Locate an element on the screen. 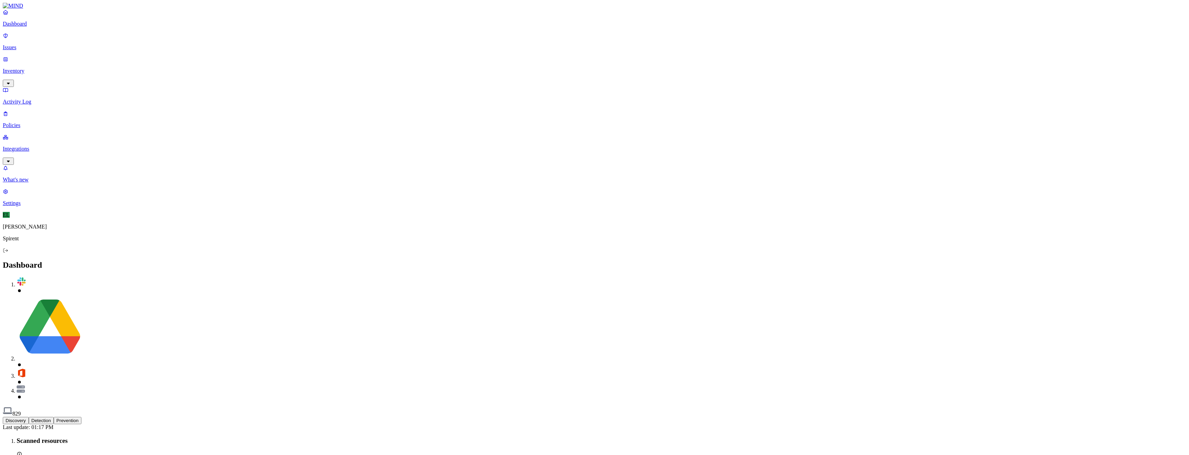 This screenshot has height=455, width=1189. a: Activity Log is located at coordinates (594, 96).